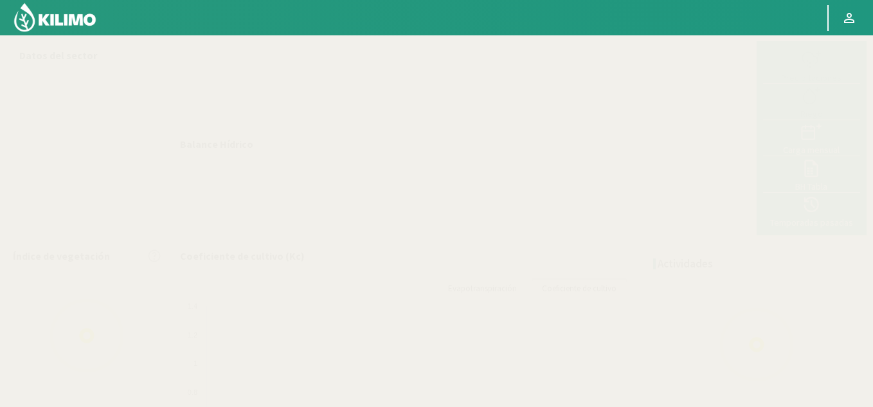  I want to click on div: Carga mensual, so click(811, 150).